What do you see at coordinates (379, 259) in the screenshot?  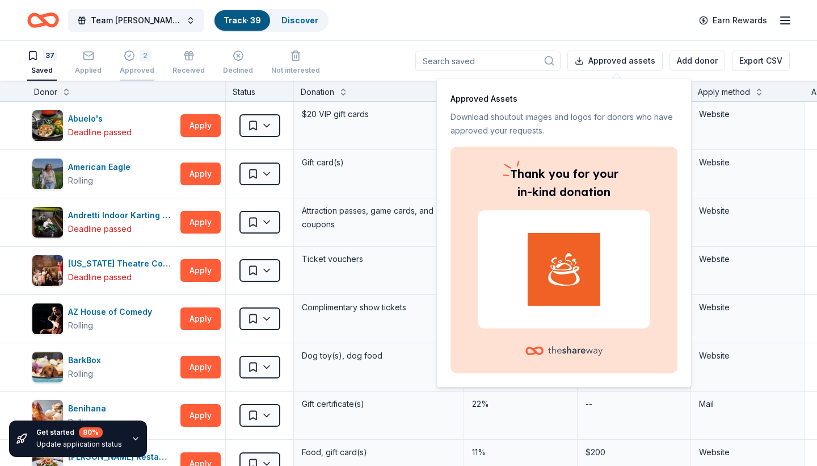 I see `div: Ticket vouchers` at bounding box center [379, 259].